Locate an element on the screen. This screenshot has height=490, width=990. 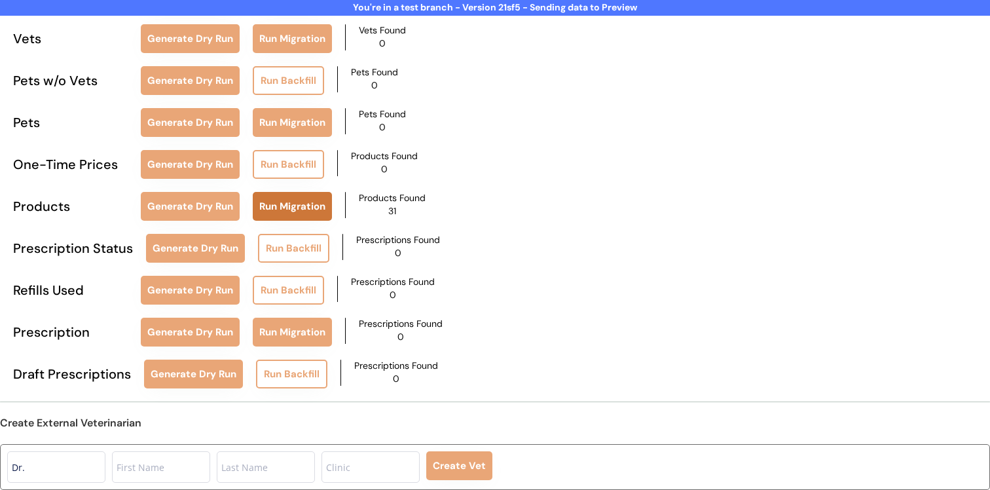
input: Title is located at coordinates (56, 467).